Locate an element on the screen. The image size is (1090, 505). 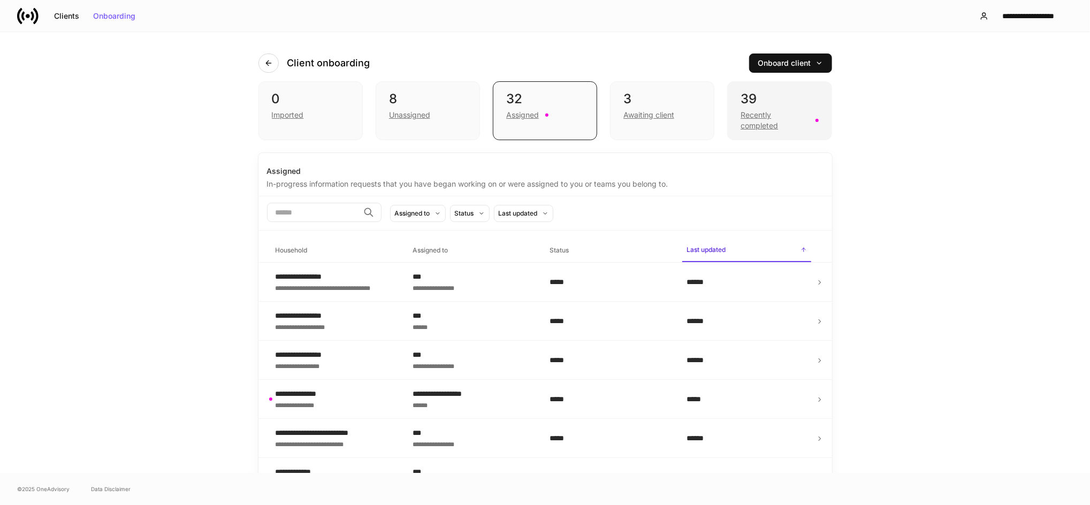
h6: Status is located at coordinates (559, 250).